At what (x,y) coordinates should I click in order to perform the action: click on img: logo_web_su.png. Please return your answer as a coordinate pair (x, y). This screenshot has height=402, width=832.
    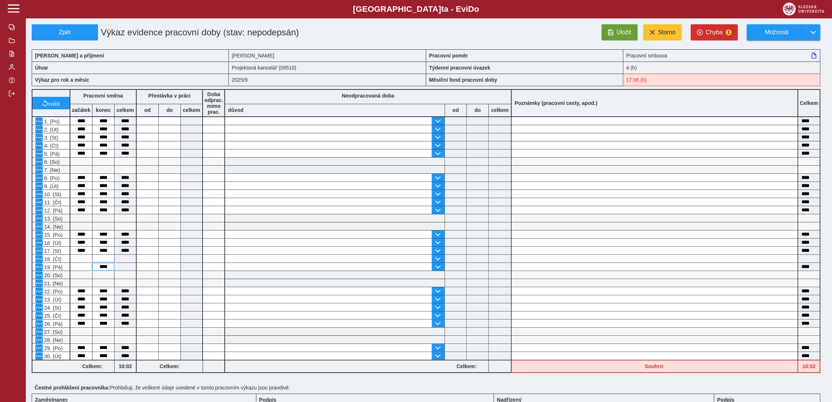
    Looking at the image, I should click on (804, 9).